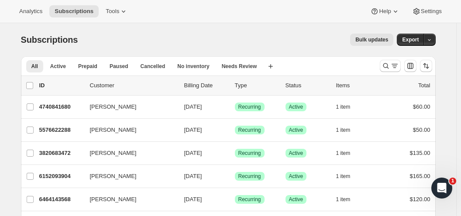 This screenshot has width=461, height=216. I want to click on p: 6152093904, so click(61, 176).